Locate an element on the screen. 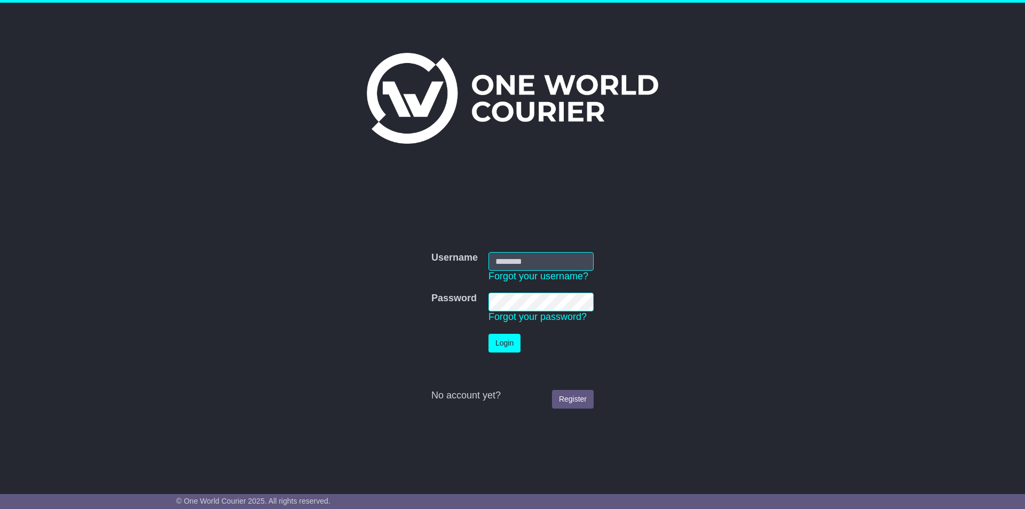 This screenshot has width=1025, height=509. a: Forgot your username? is located at coordinates (538, 276).